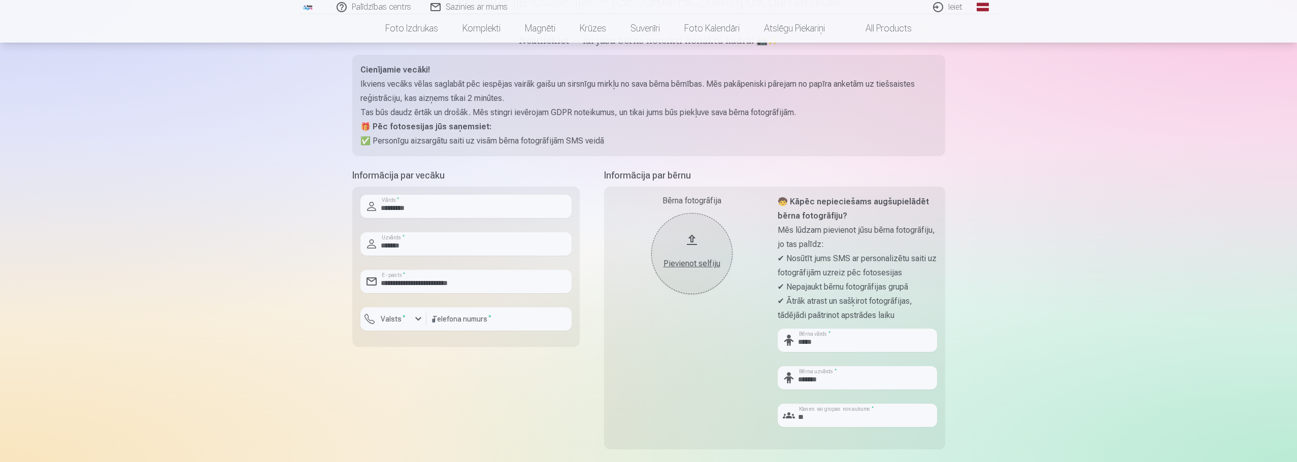  What do you see at coordinates (540, 28) in the screenshot?
I see `a: Magnēti` at bounding box center [540, 28].